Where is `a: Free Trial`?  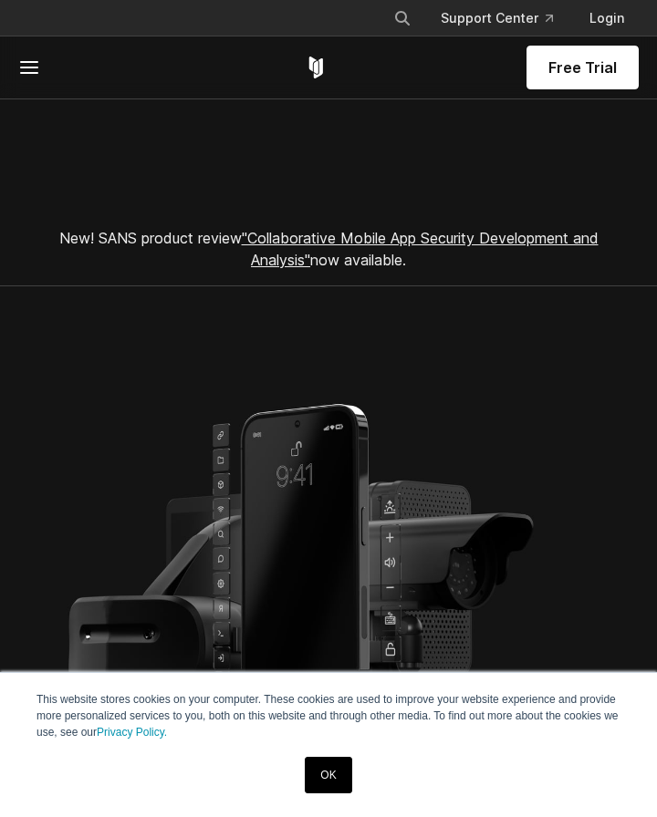
a: Free Trial is located at coordinates (582, 67).